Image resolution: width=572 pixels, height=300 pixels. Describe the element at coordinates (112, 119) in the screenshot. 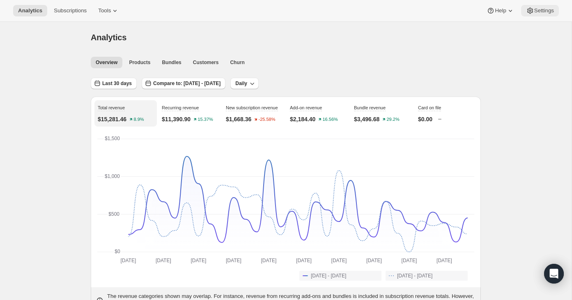

I see `p: $15,281.46` at that location.